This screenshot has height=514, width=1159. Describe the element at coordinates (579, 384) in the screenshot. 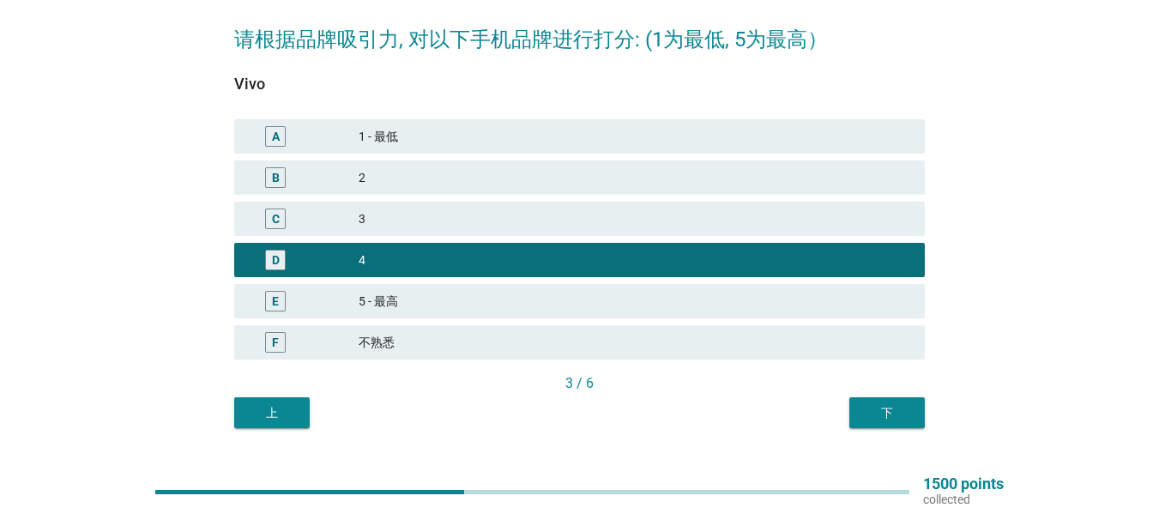

I see `div: 3 / 6` at that location.